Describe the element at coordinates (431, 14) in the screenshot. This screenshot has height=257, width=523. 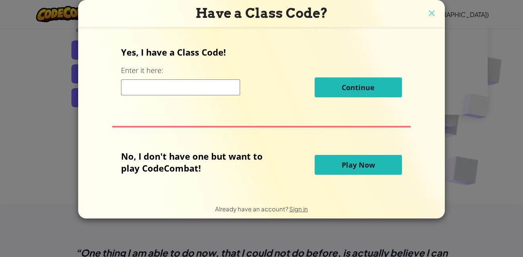
I see `img: close icon` at that location.